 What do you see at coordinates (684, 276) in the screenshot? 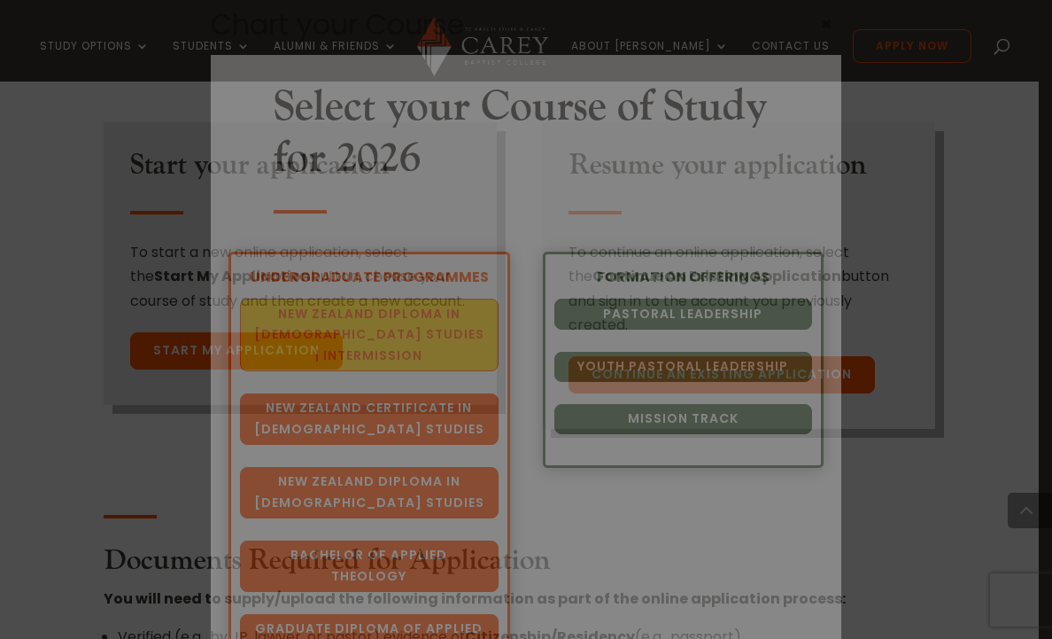
I see `div: FORMATION OFFERINGS` at bounding box center [684, 276].